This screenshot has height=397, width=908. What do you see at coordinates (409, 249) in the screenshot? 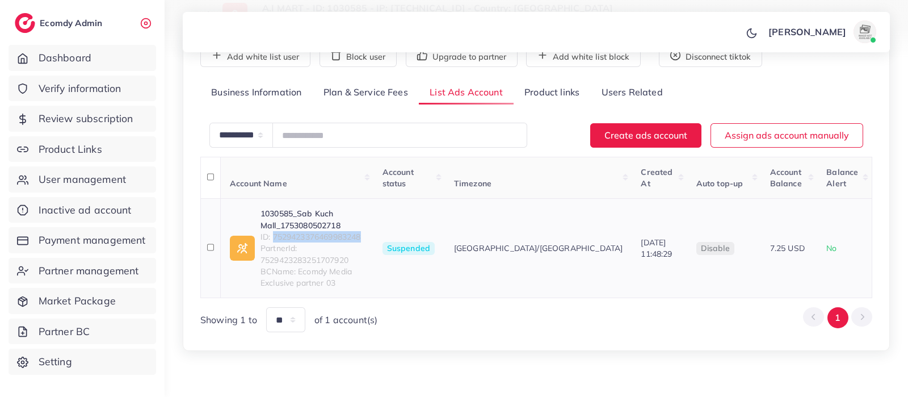
I see `span: Suspended` at bounding box center [409, 249].